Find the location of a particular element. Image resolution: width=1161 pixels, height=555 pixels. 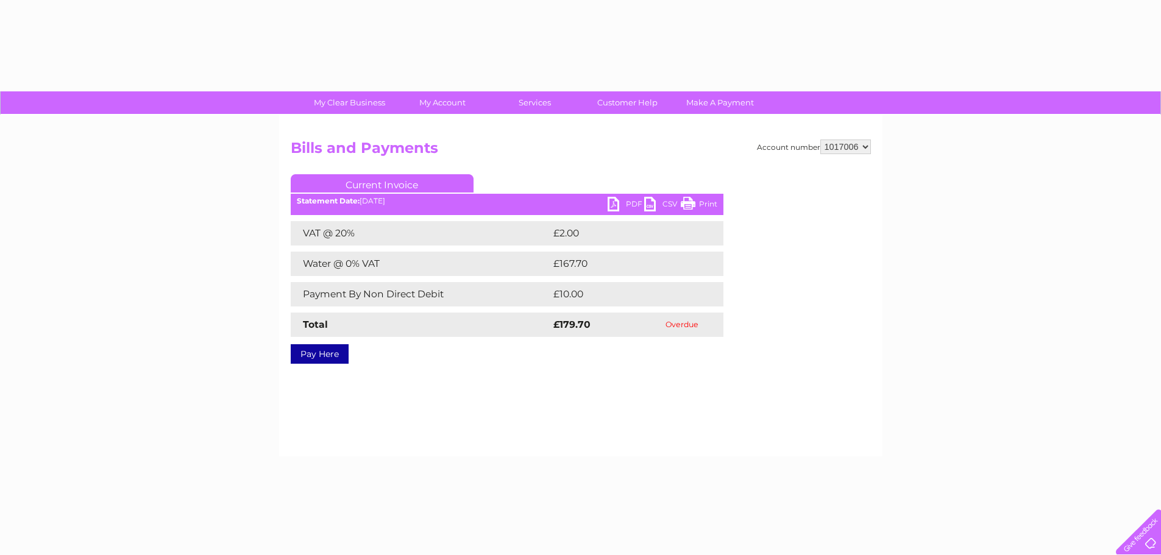

td: £10.00 is located at coordinates (624, 294).